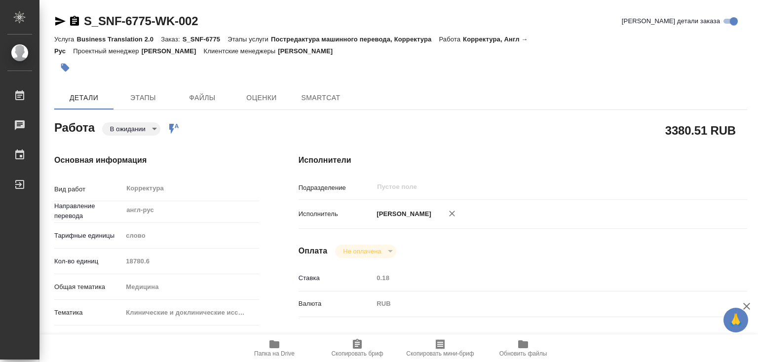 This screenshot has width=758, height=362. Describe the element at coordinates (88, 261) in the screenshot. I see `p: Кол-во единиц` at that location.